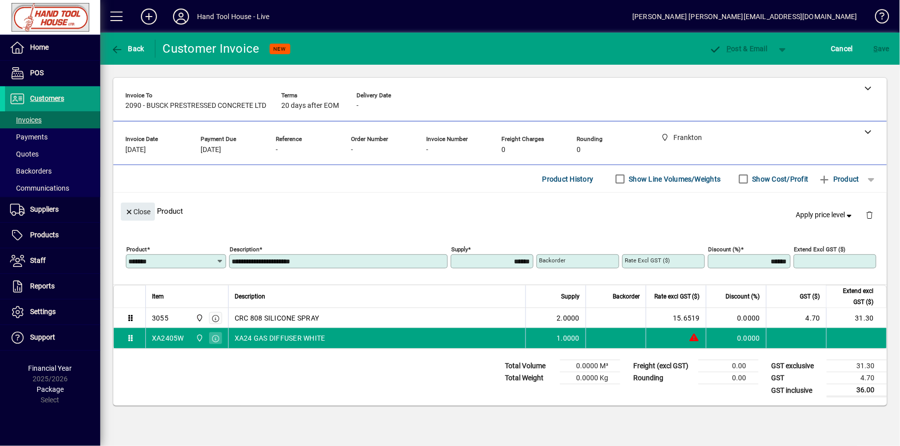  Describe the element at coordinates (310, 106) in the screenshot. I see `span: 20 days after EOM` at that location.